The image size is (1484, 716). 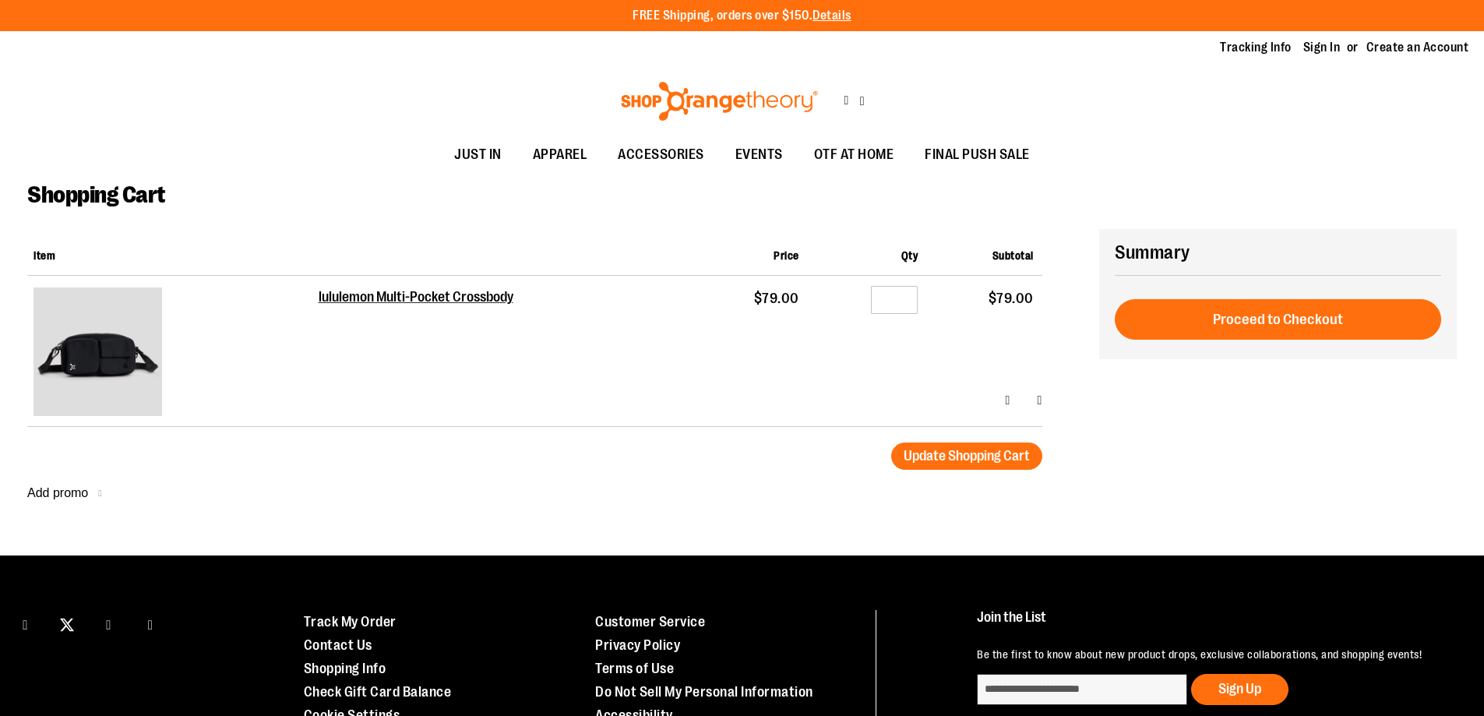 What do you see at coordinates (1277, 252) in the screenshot?
I see `h2: Summary` at bounding box center [1277, 252].